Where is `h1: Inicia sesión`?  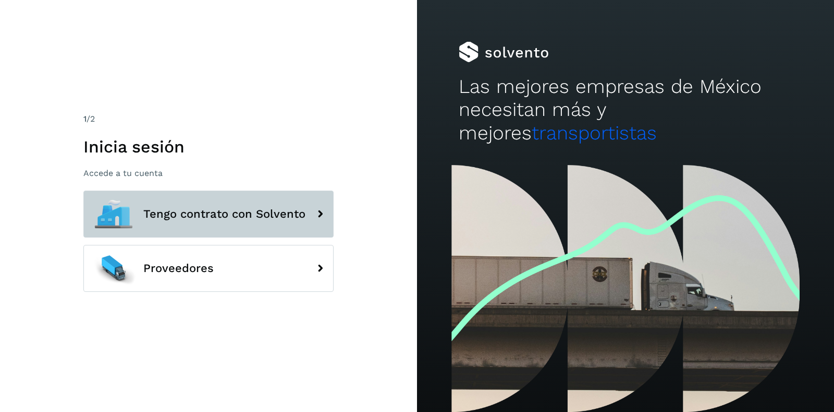 h1: Inicia sesión is located at coordinates (209, 147).